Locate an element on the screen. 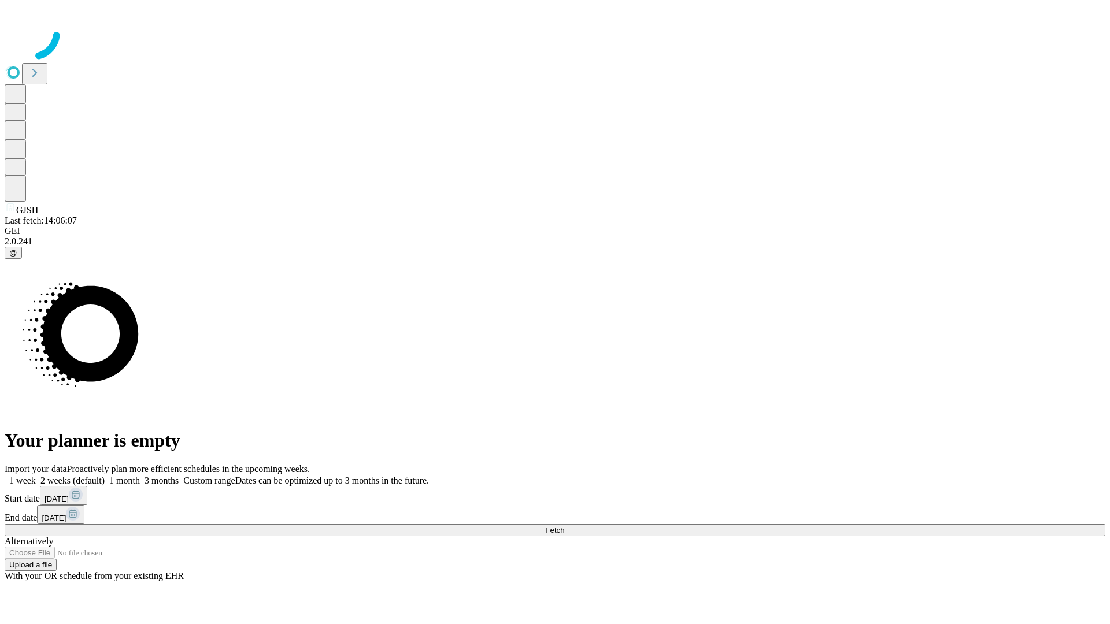 The width and height of the screenshot is (1110, 624). span: Custom range is located at coordinates (209, 480).